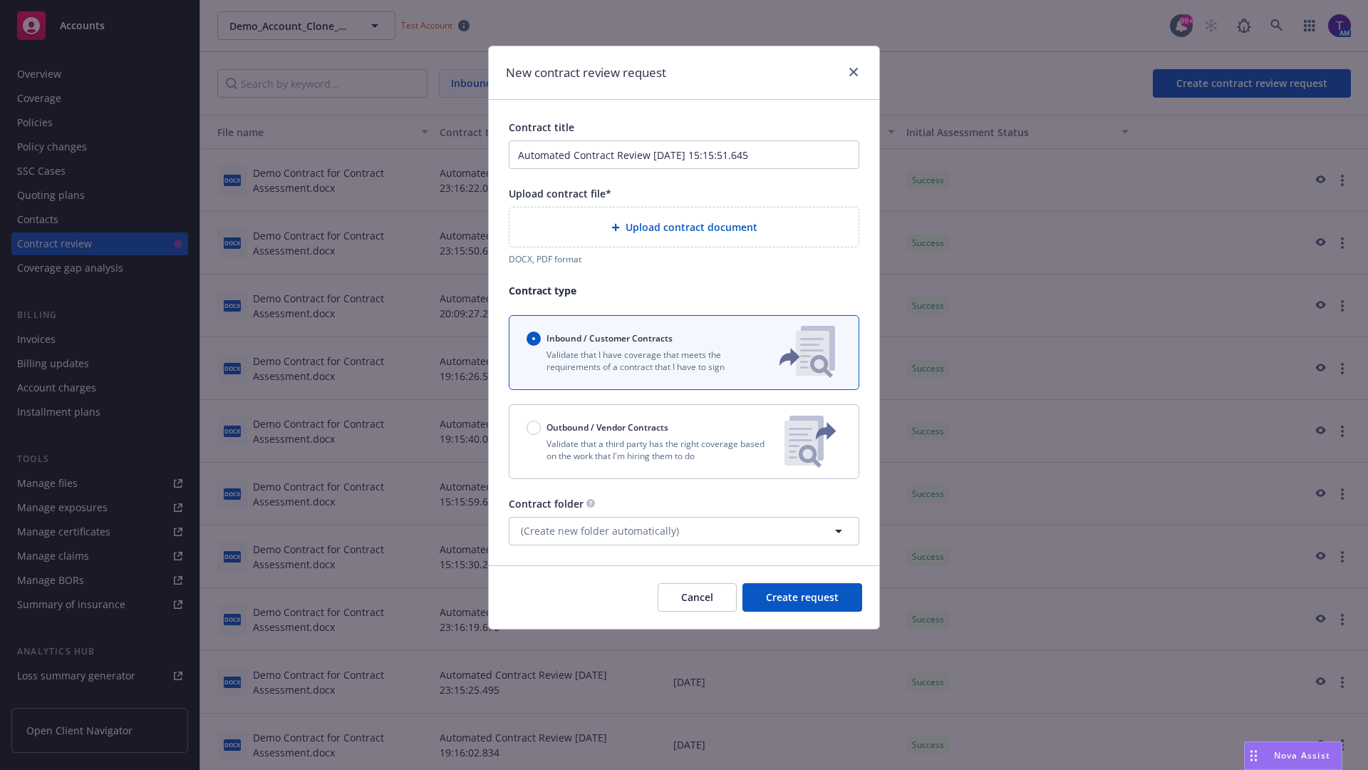 Image resolution: width=1368 pixels, height=770 pixels. What do you see at coordinates (641, 361) in the screenshot?
I see `p: Validate that I have coverage that meets the requirements of a contract that I have to sign` at bounding box center [641, 361].